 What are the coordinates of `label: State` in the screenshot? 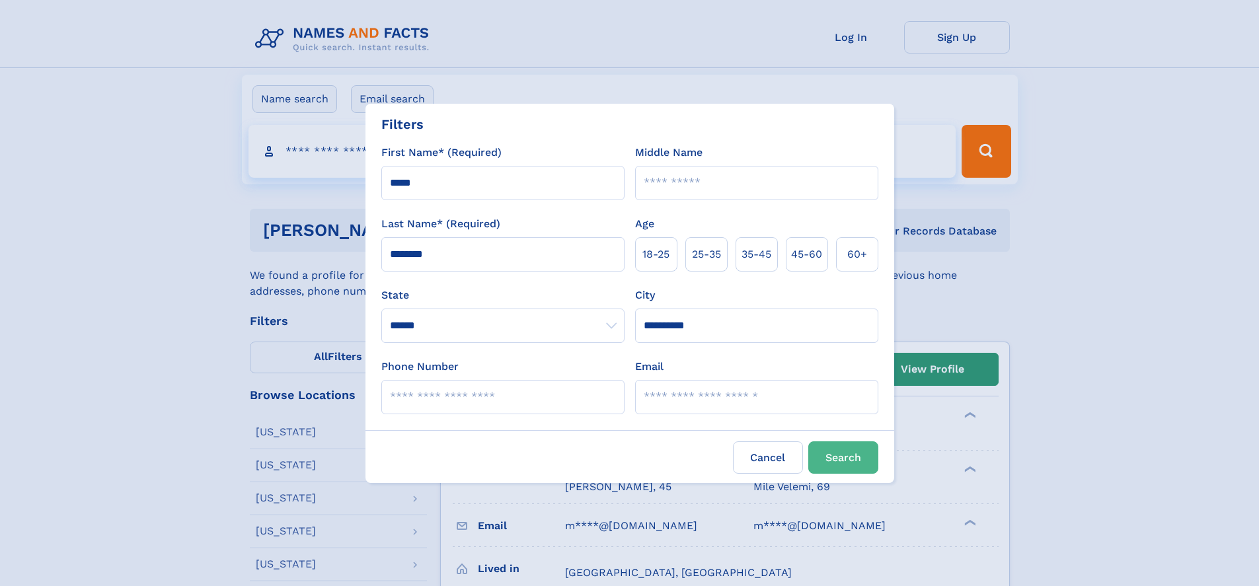 It's located at (503, 295).